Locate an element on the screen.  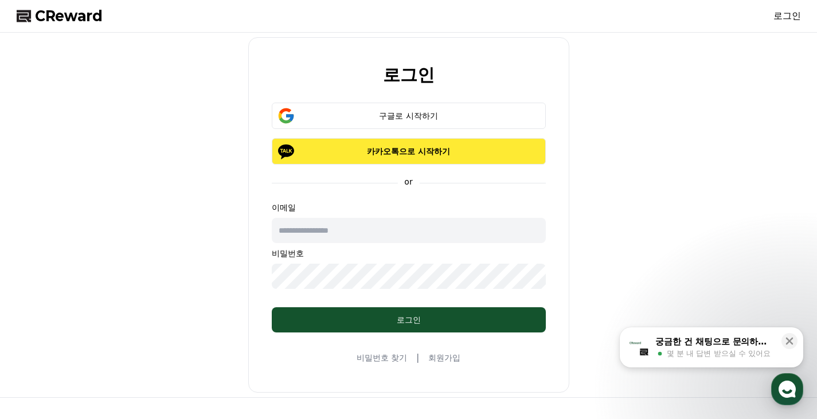
span: 대화 is located at coordinates (112, 346).